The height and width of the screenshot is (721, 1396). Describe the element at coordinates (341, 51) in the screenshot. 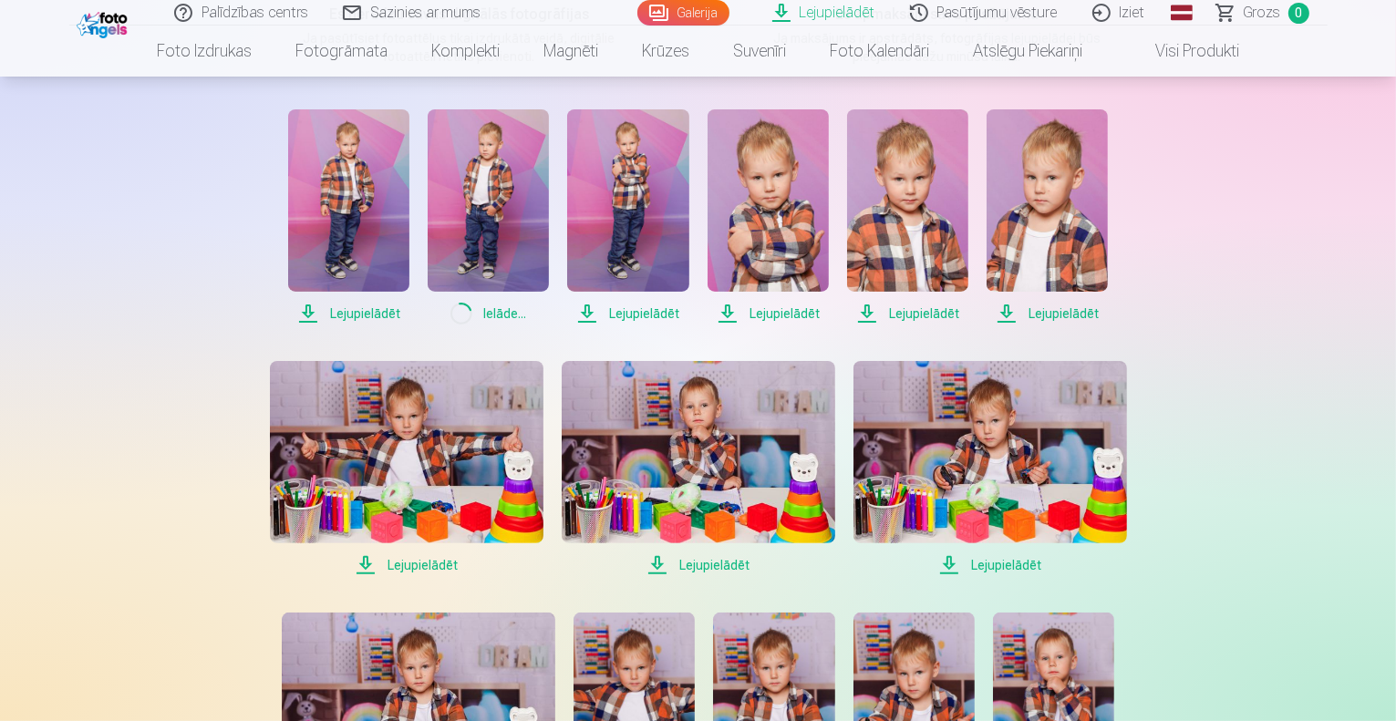

I see `a: Fotogrāmata` at that location.